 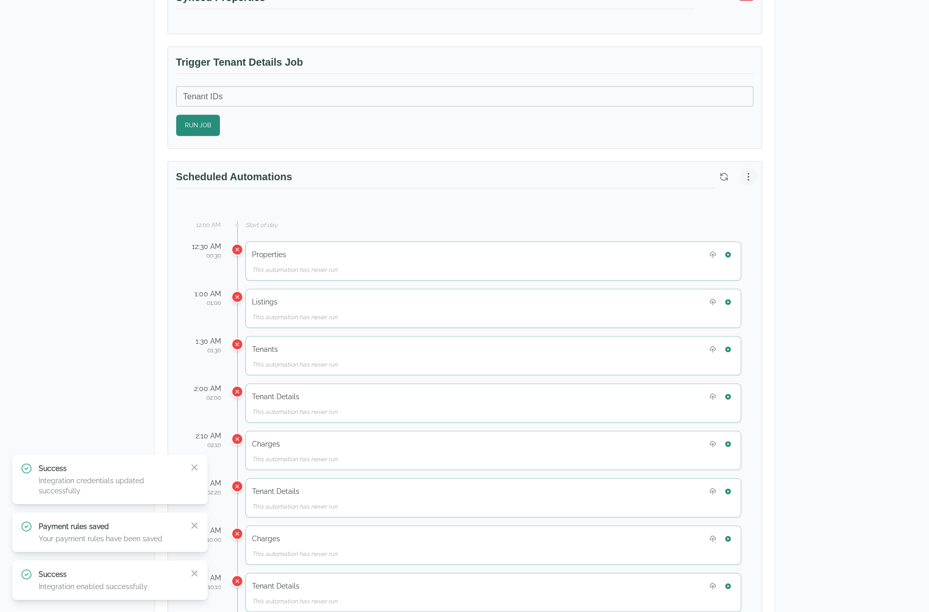 What do you see at coordinates (205, 436) in the screenshot?
I see `div: 2:10 AM` at bounding box center [205, 436].